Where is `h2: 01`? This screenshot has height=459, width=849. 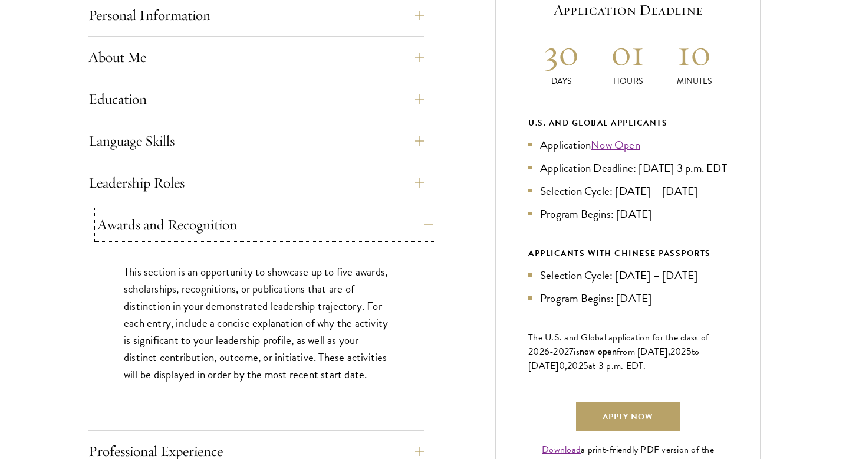 h2: 01 is located at coordinates (628, 52).